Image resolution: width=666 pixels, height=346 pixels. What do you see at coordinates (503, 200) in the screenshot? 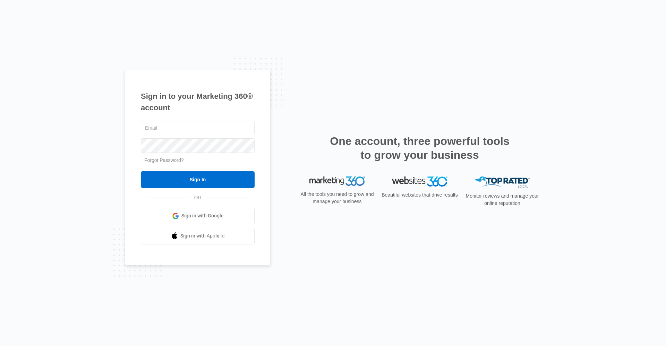
I see `p: Monitor reviews and manage your online reputation` at bounding box center [503, 200].